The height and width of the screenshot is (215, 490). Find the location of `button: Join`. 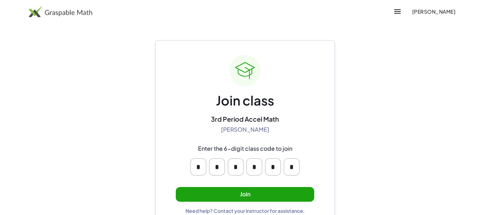

button: Join is located at coordinates (245, 194).